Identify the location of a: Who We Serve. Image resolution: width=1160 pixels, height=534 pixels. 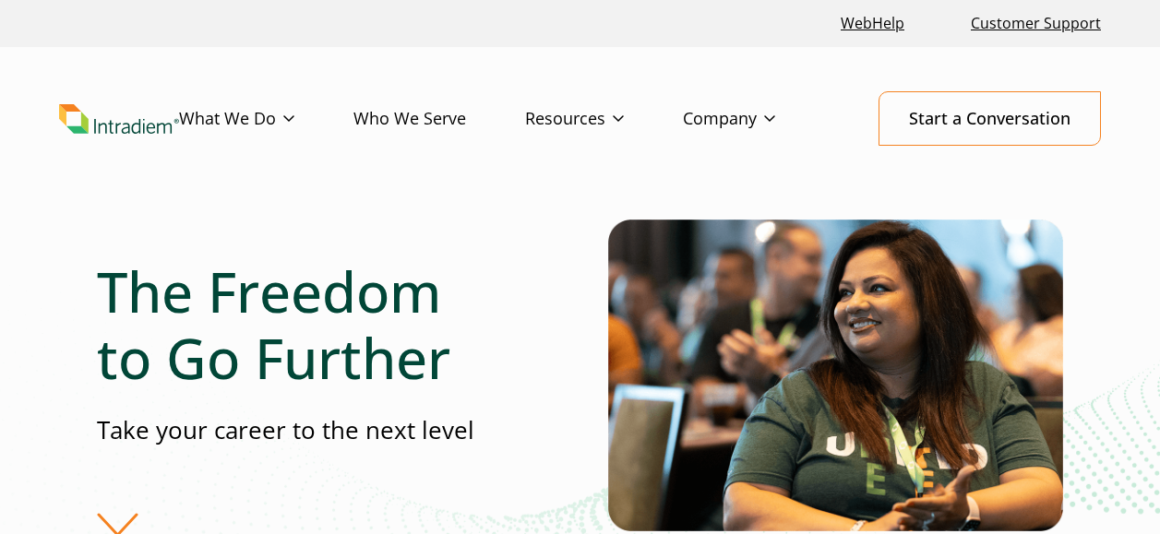
(439, 119).